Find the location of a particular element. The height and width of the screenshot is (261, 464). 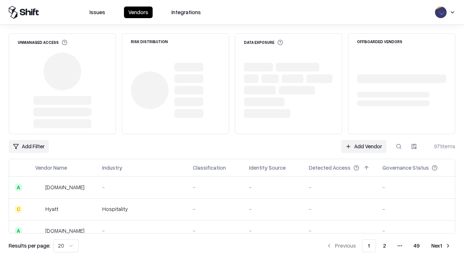

div: Governance Status is located at coordinates (406, 168).